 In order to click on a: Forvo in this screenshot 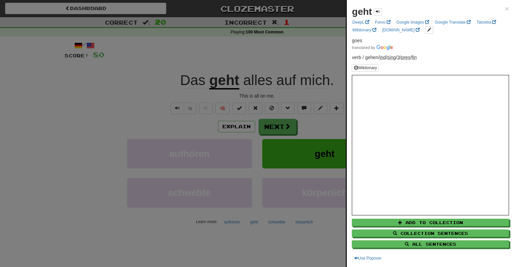, I will do `click(383, 22)`.